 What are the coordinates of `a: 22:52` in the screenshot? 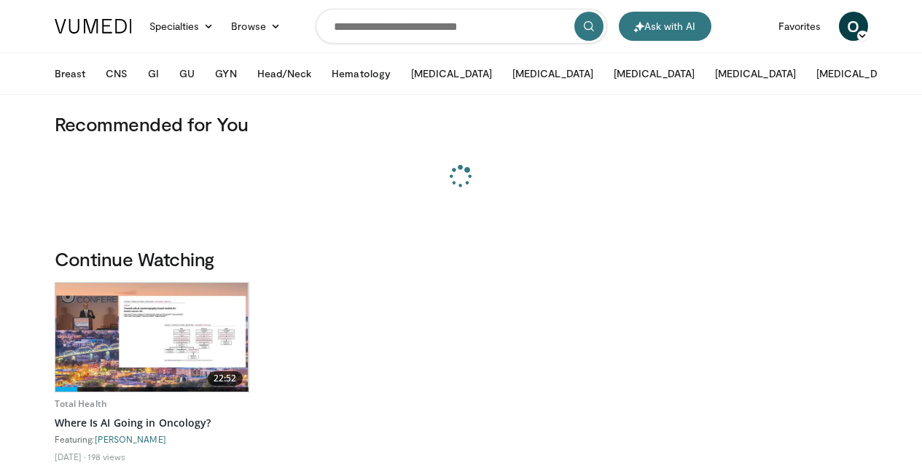 It's located at (152, 337).